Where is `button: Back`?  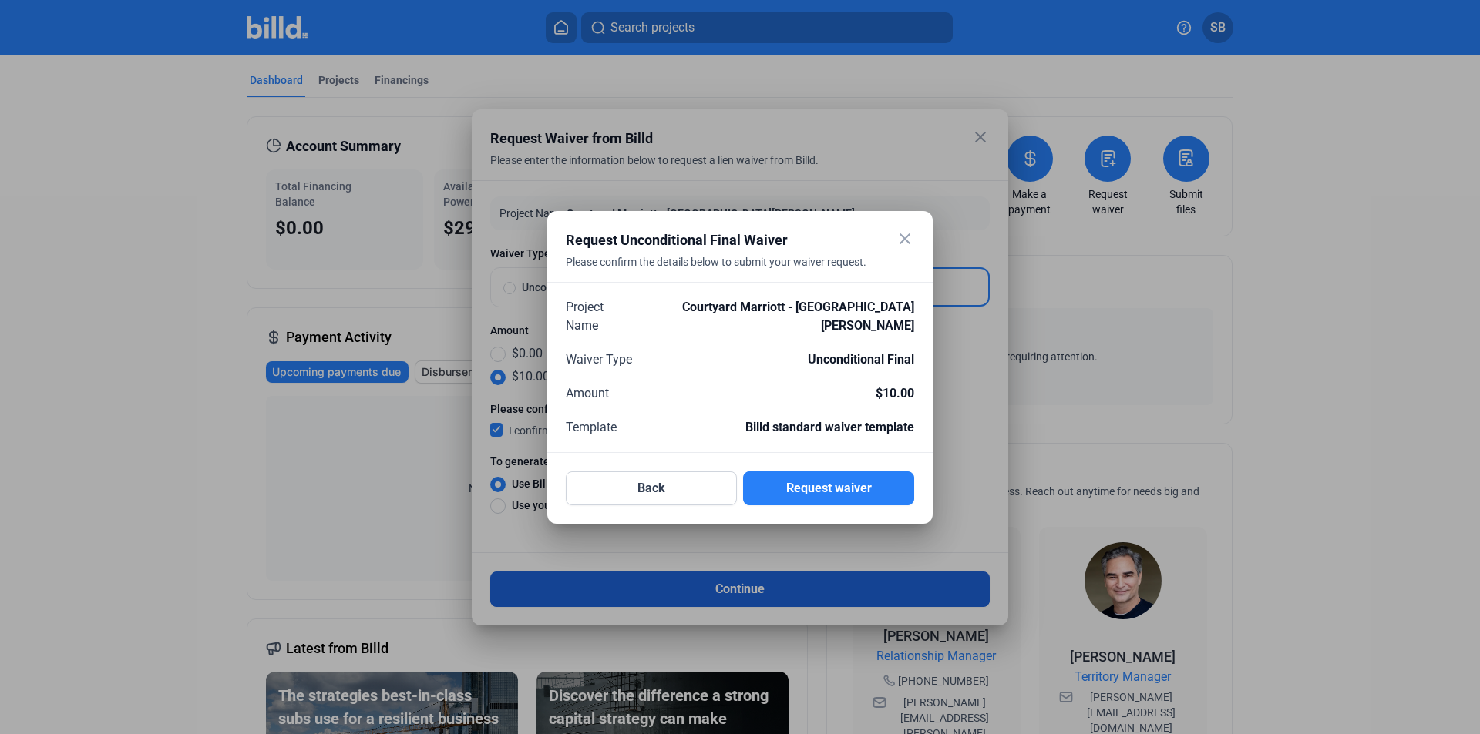 button: Back is located at coordinates (651, 489).